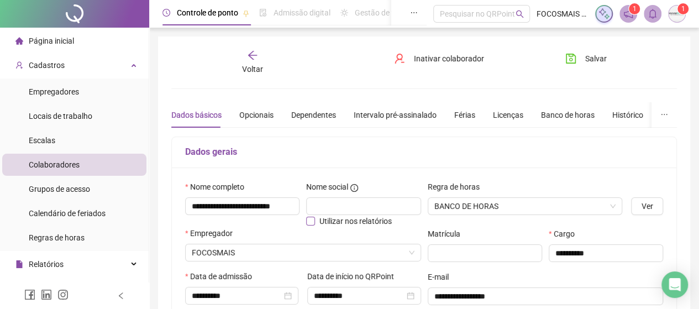 The height and width of the screenshot is (309, 699). Describe the element at coordinates (42, 140) in the screenshot. I see `span: Escalas` at that location.